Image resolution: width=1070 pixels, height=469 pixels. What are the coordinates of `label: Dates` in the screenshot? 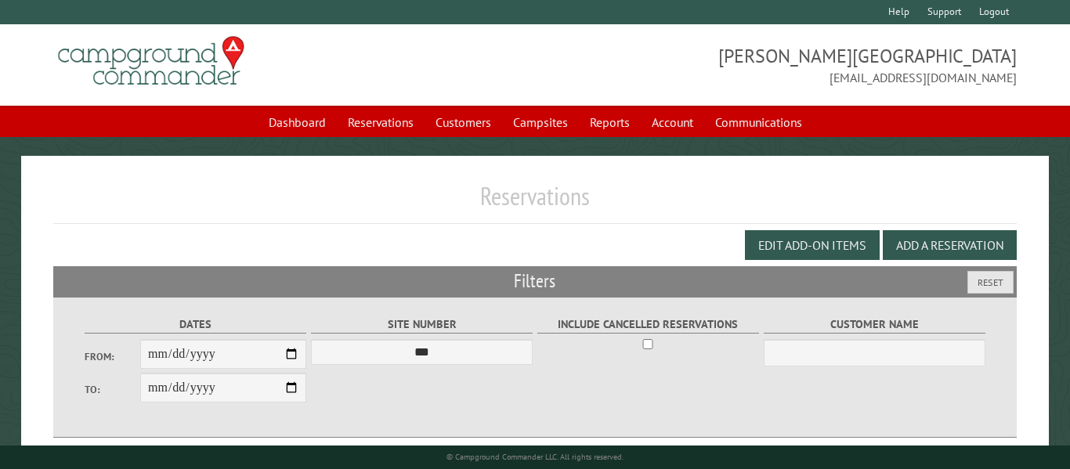 It's located at (195, 324).